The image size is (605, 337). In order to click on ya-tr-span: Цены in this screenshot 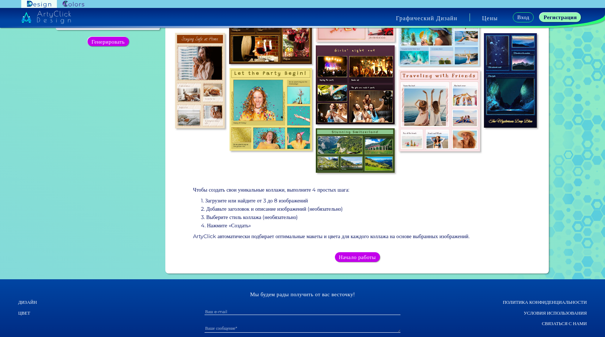, I will do `click(490, 18)`.